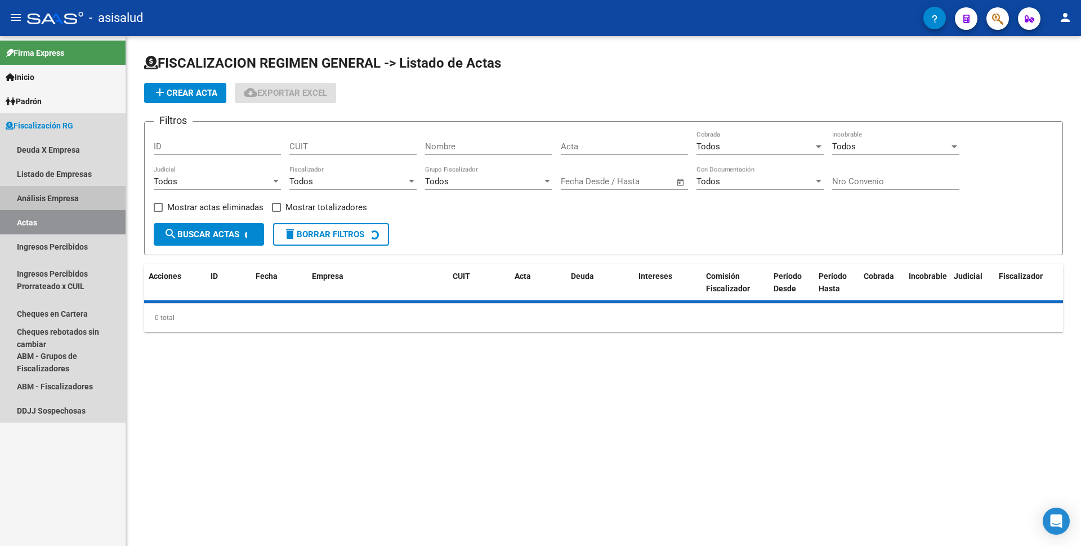 This screenshot has height=546, width=1081. Describe the element at coordinates (735, 283) in the screenshot. I see `datatable-header-cell: Comisión Fiscalizador` at that location.